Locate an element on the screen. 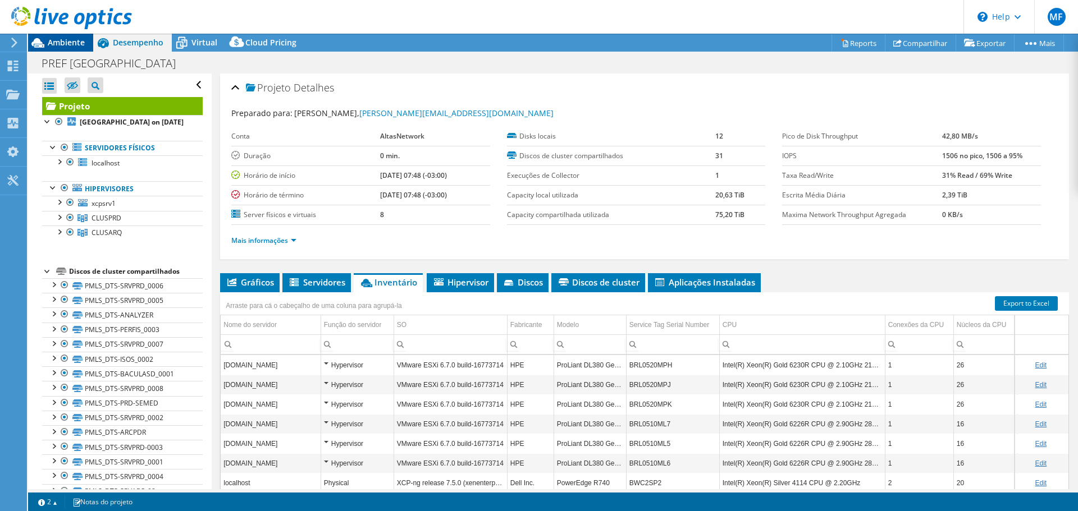  a: PMLS_DTS-SRVARQ-02 is located at coordinates (122, 492).